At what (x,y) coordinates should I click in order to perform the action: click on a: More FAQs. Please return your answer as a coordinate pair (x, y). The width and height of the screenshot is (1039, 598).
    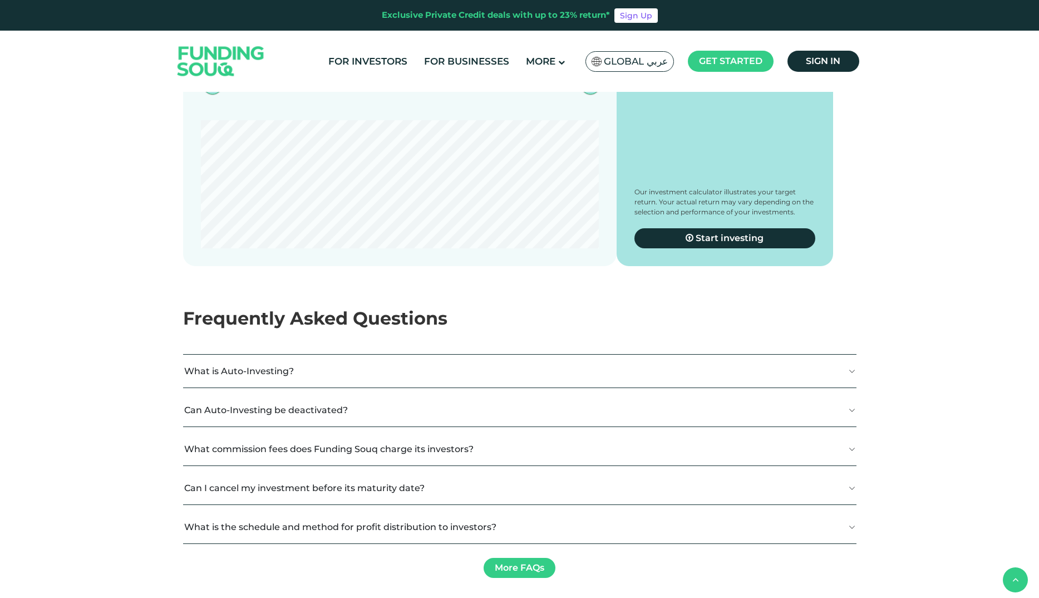
    Looking at the image, I should click on (519, 568).